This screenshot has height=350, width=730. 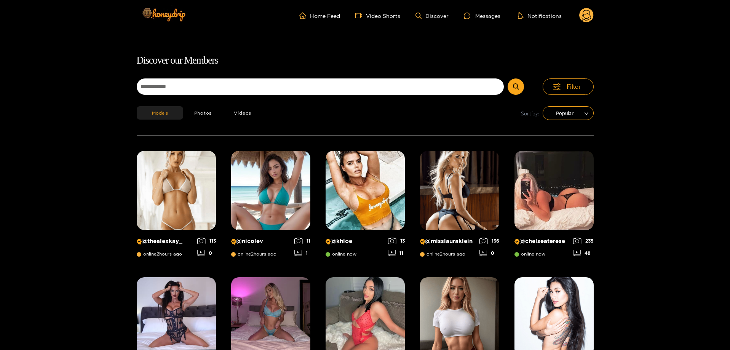 I want to click on div: 136, so click(x=489, y=241).